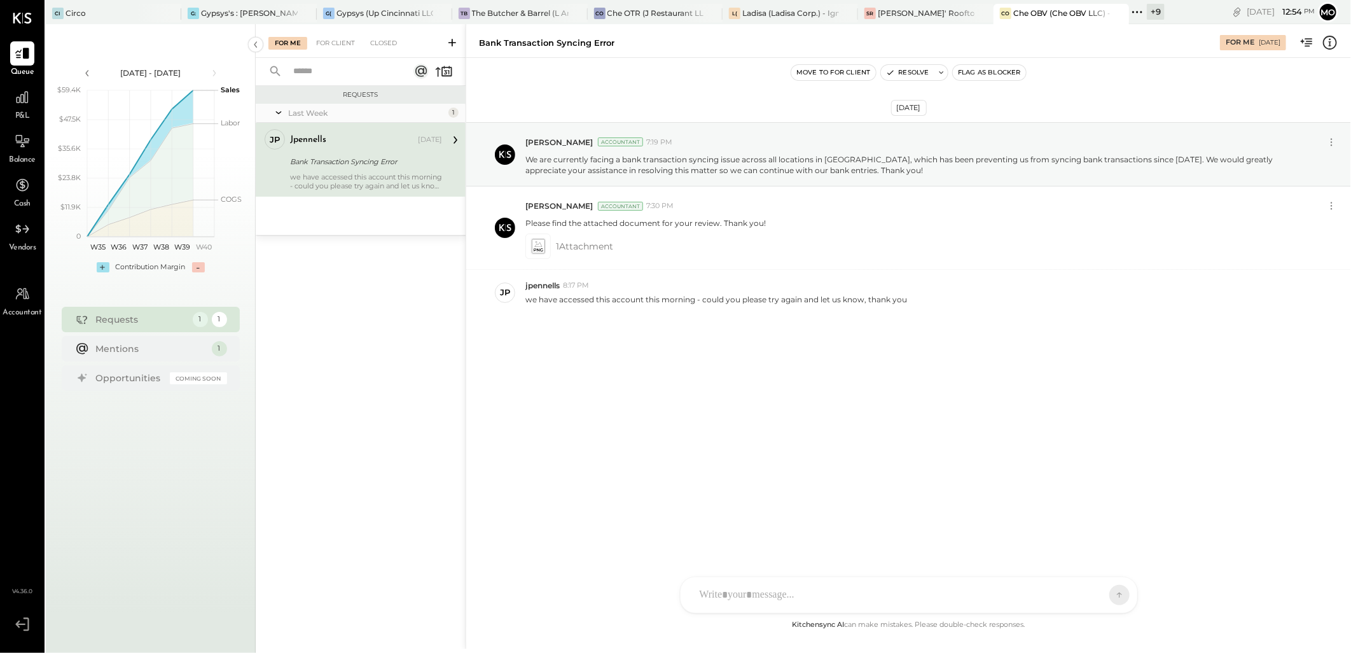 The width and height of the screenshot is (1351, 653). Describe the element at coordinates (22, 235) in the screenshot. I see `a: Vendors` at that location.